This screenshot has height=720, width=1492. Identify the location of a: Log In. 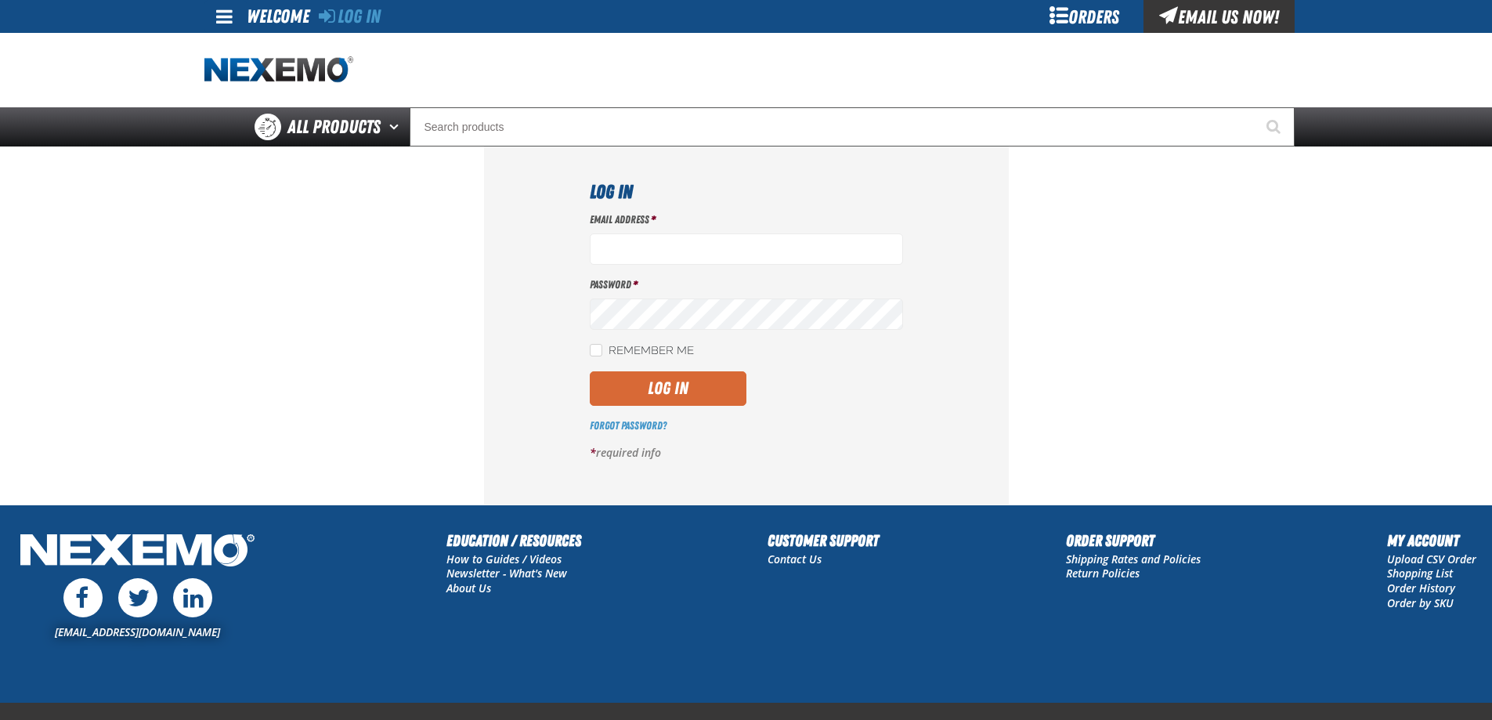
(349, 16).